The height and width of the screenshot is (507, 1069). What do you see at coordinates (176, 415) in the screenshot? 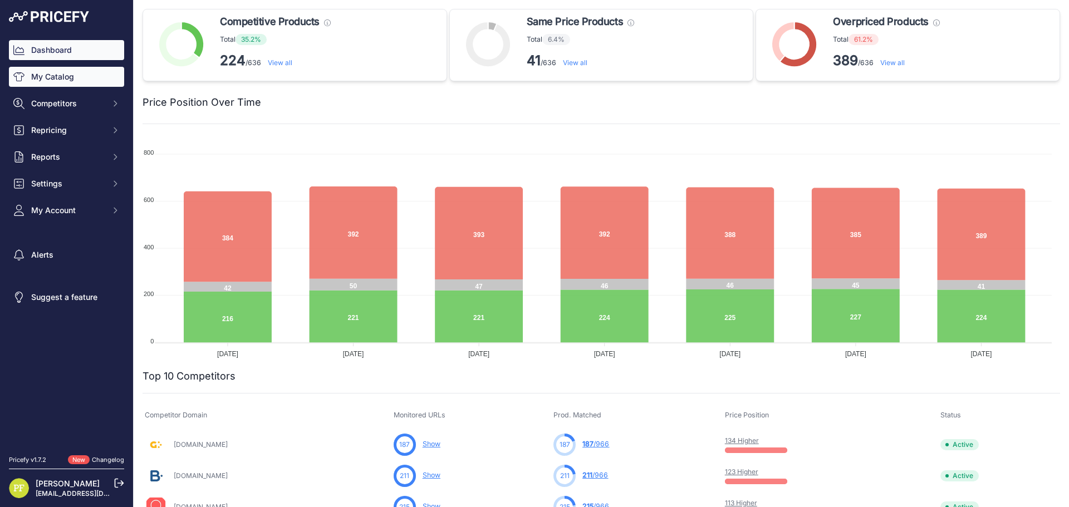
I see `span: Competitor Domain` at bounding box center [176, 415].